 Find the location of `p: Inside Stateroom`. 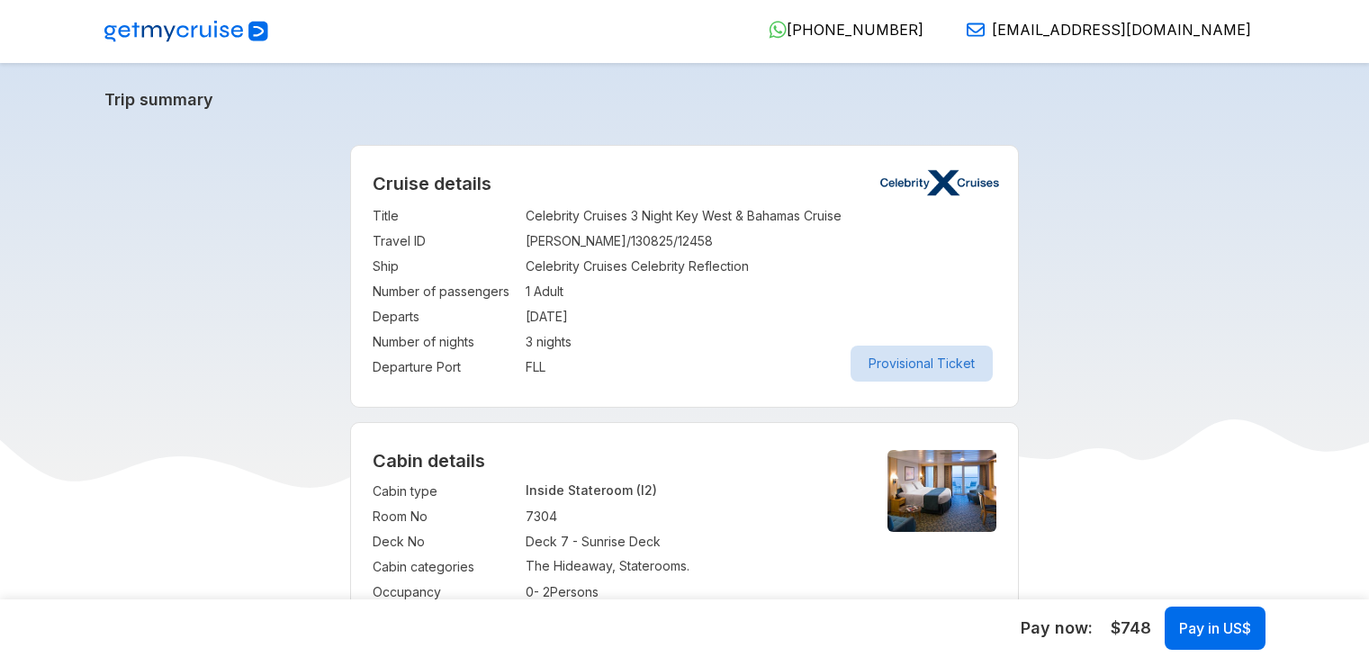

p: Inside Stateroom is located at coordinates (691, 490).